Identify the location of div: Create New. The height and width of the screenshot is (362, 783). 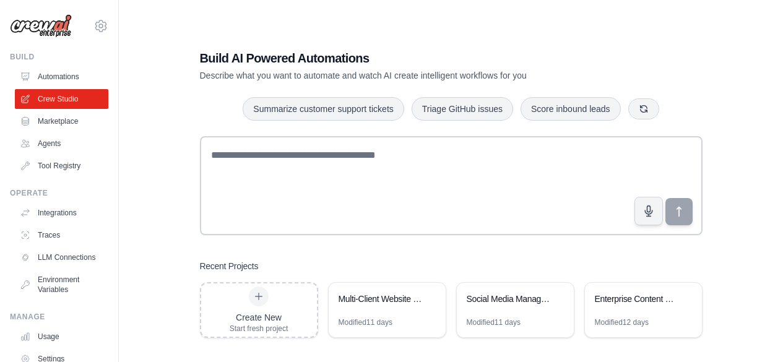
(259, 317).